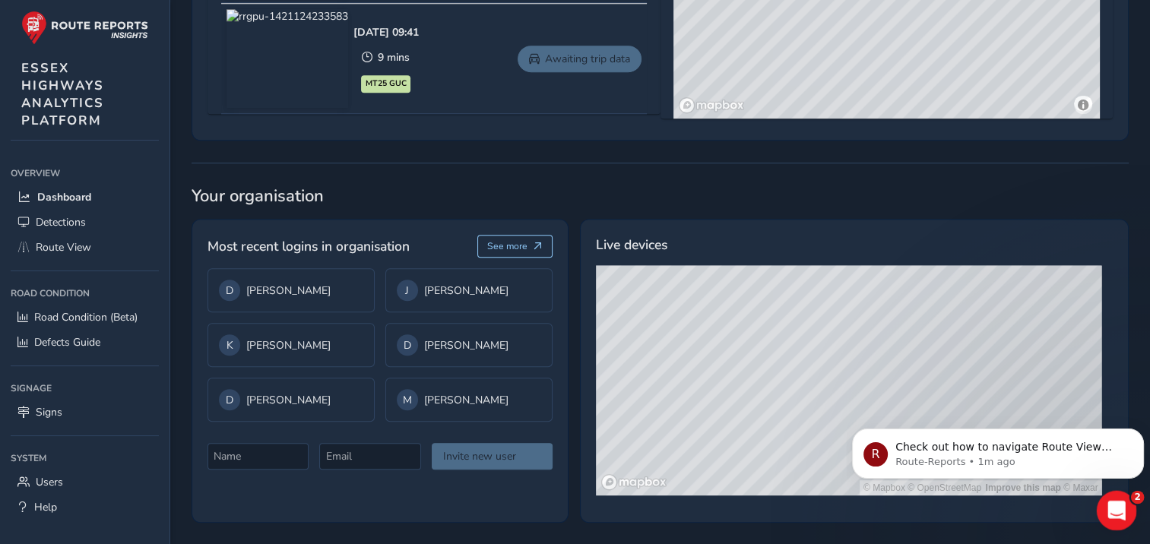 This screenshot has width=1150, height=544. I want to click on div: System, so click(84, 458).